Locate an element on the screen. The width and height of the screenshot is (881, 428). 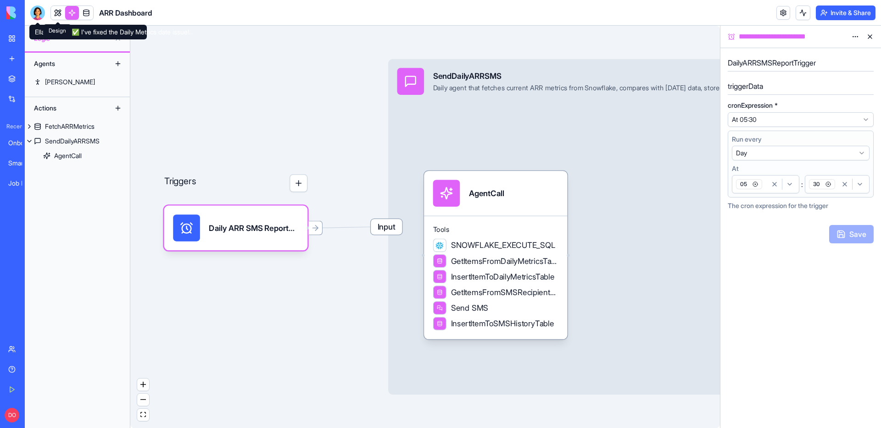
label: At is located at coordinates (801, 169).